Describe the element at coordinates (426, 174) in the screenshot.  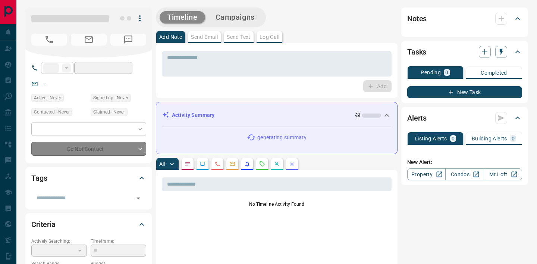
I see `a: Property` at that location.